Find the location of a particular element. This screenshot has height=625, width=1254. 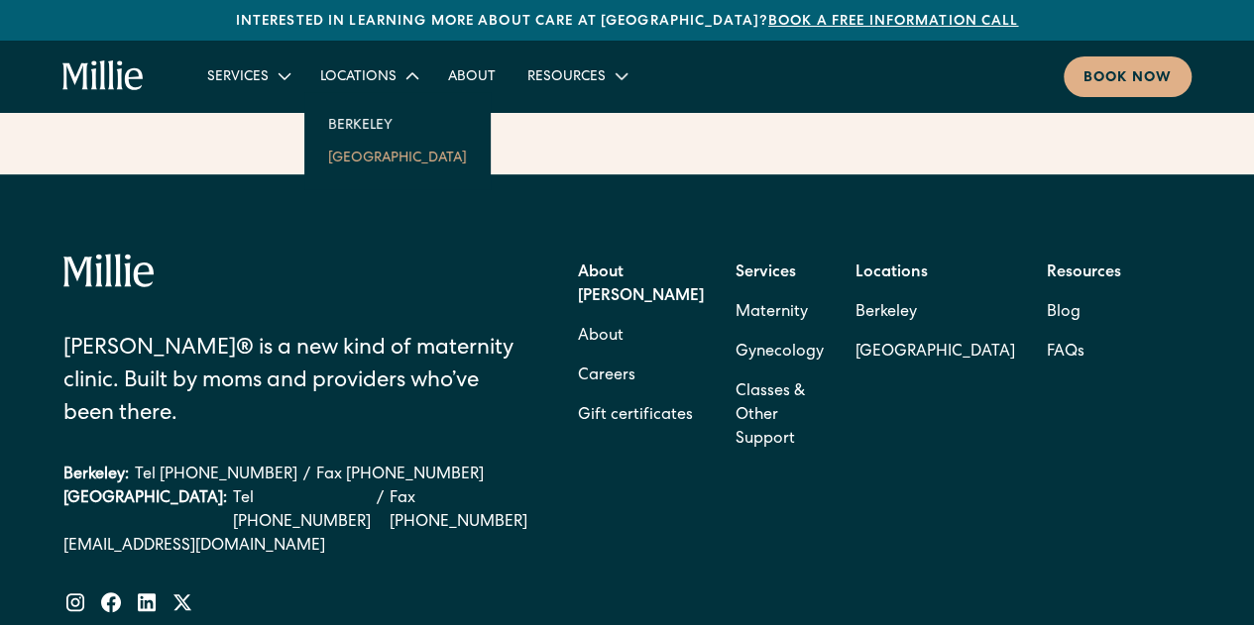

a: Careers is located at coordinates (606, 377).